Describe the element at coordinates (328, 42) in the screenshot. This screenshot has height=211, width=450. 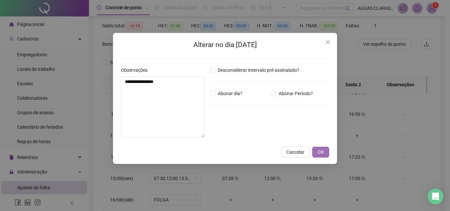
I see `button: Close` at that location.